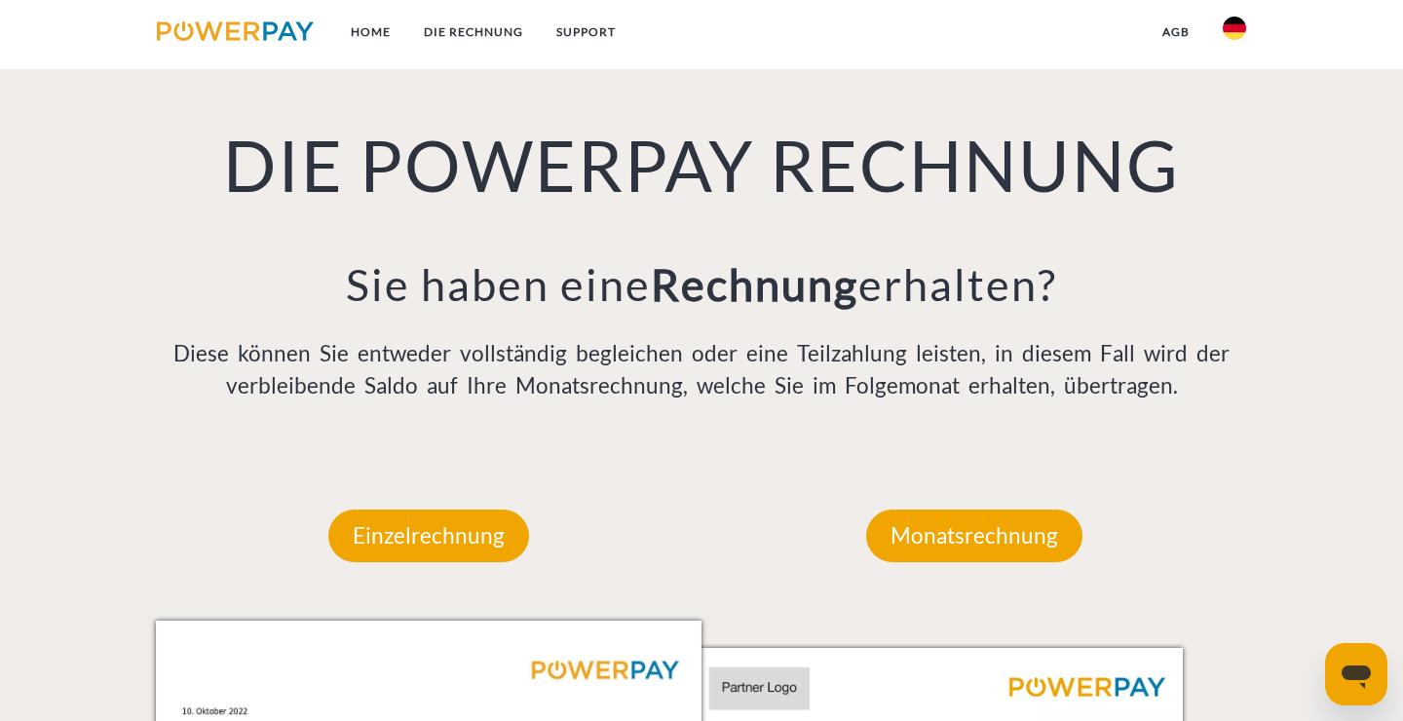  Describe the element at coordinates (585, 32) in the screenshot. I see `a: SUPPORT` at that location.